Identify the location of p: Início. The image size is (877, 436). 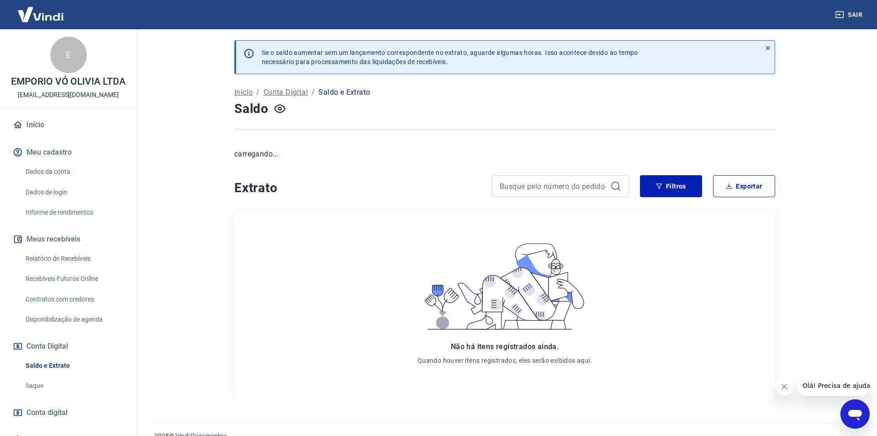
(244, 92).